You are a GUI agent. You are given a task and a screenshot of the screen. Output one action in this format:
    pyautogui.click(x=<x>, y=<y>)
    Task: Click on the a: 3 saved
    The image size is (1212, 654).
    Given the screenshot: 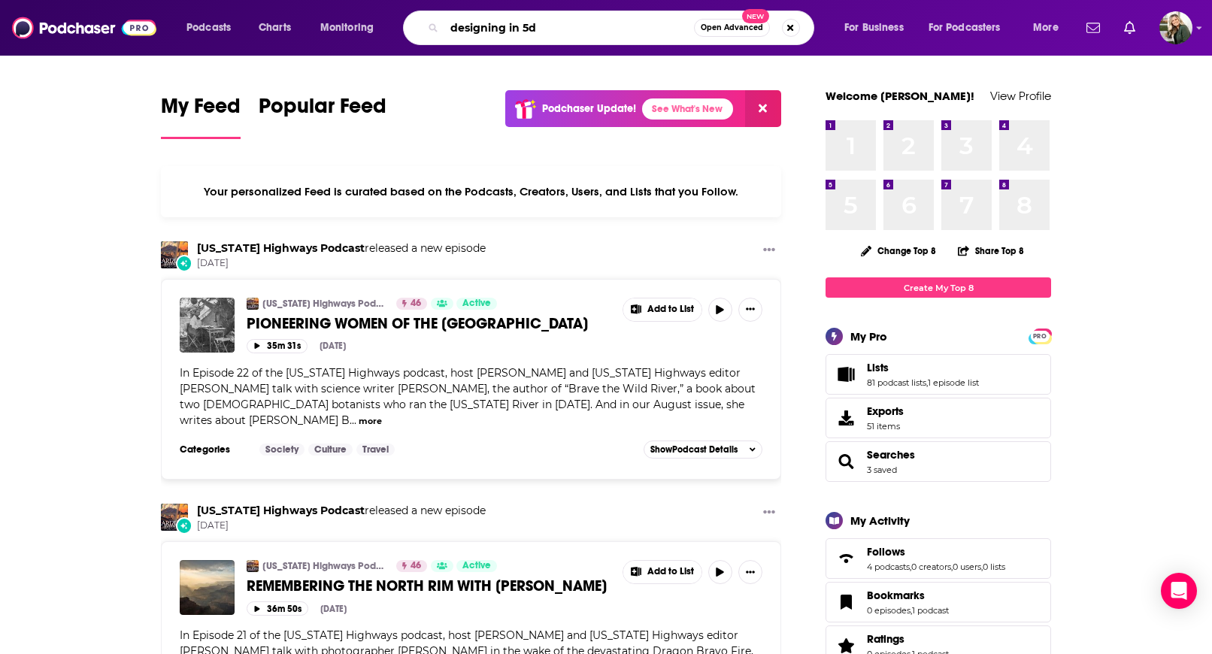 What is the action you would take?
    pyautogui.click(x=882, y=470)
    